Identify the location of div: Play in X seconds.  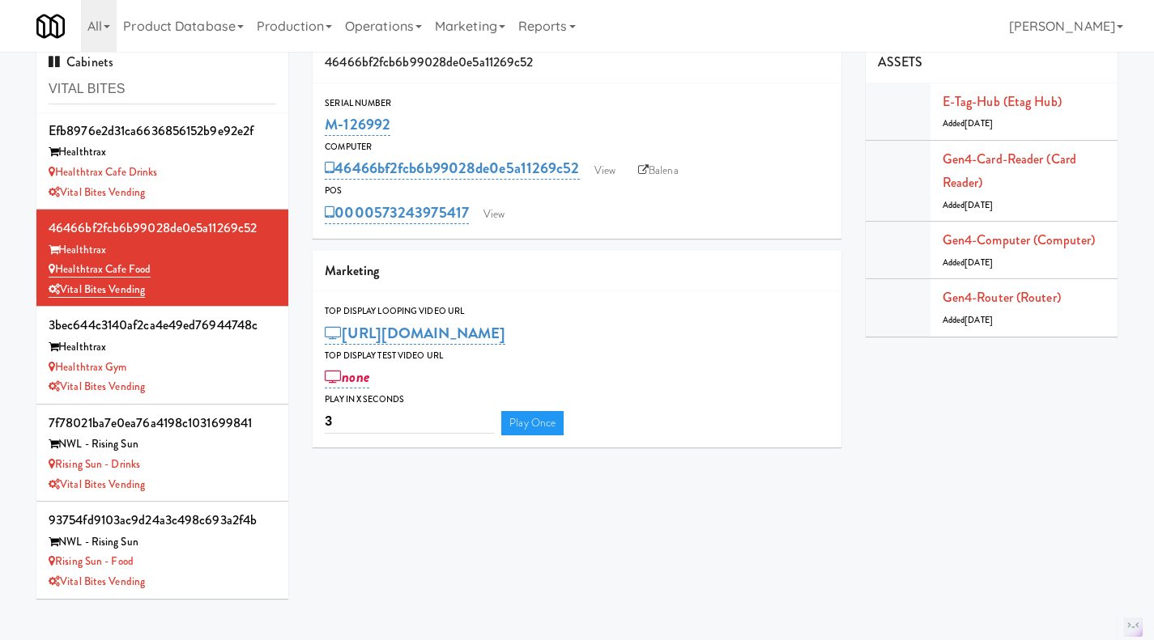
(576, 400).